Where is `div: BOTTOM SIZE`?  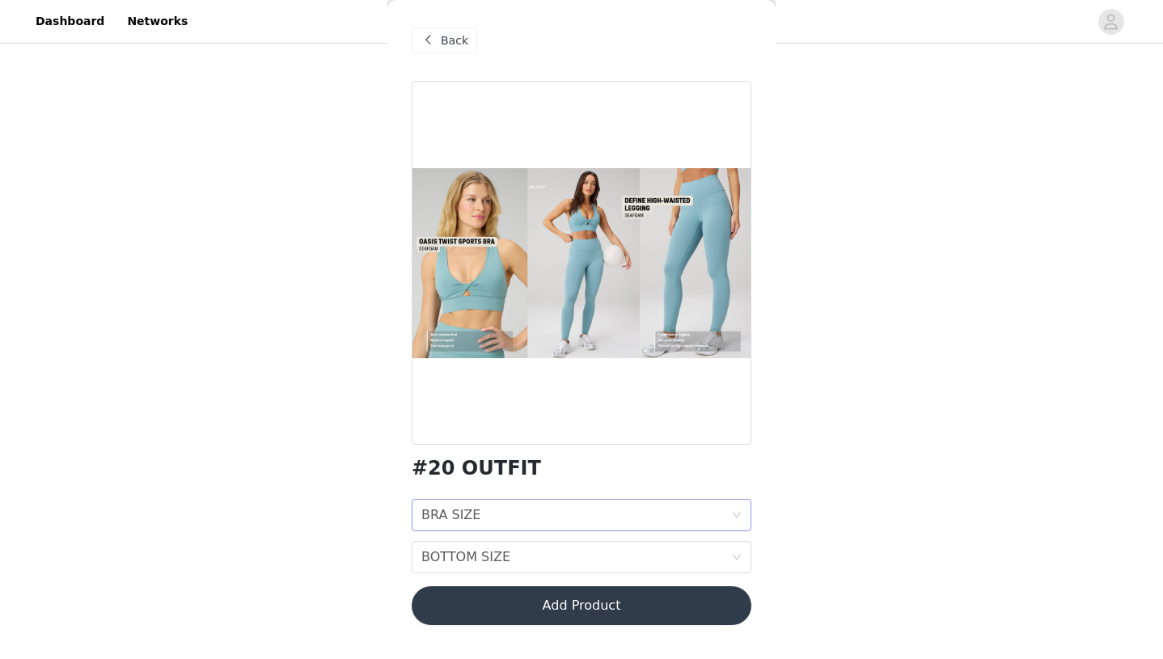
div: BOTTOM SIZE is located at coordinates (466, 557).